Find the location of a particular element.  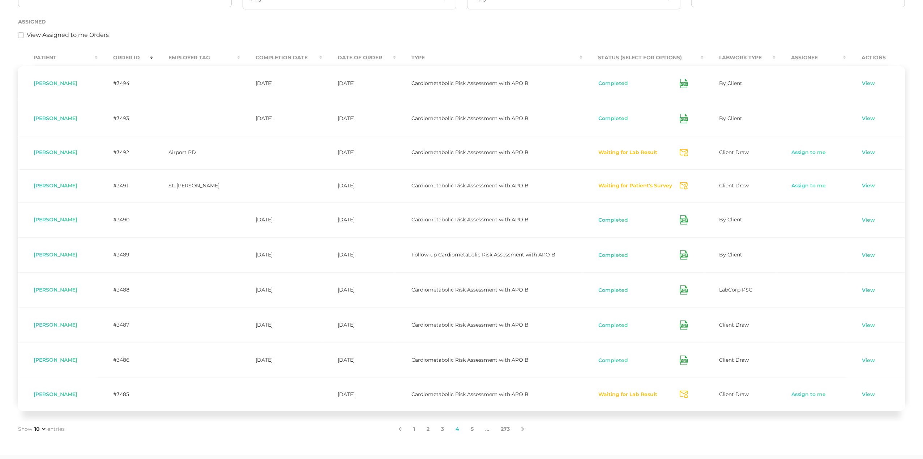

td: Airport PD is located at coordinates (197, 153).